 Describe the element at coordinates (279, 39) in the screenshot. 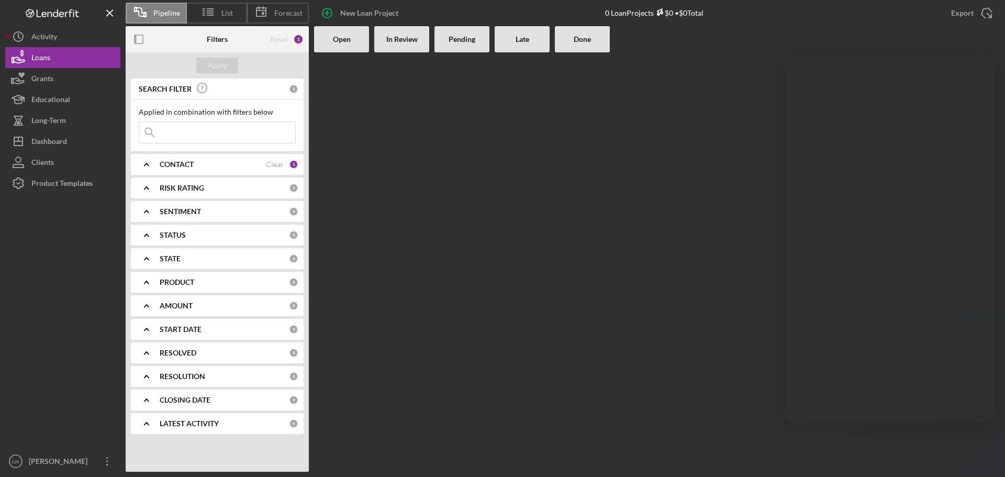

I see `div: Reset` at that location.